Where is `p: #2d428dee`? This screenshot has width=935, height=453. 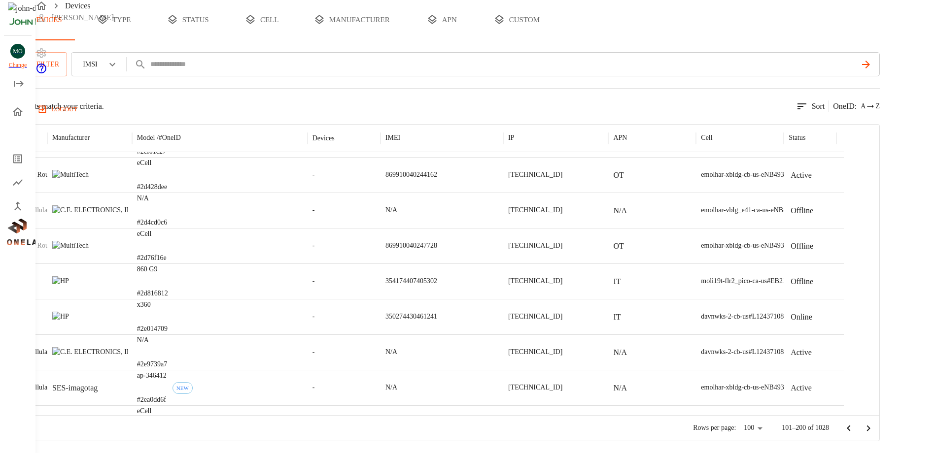 p: #2d428dee is located at coordinates (152, 187).